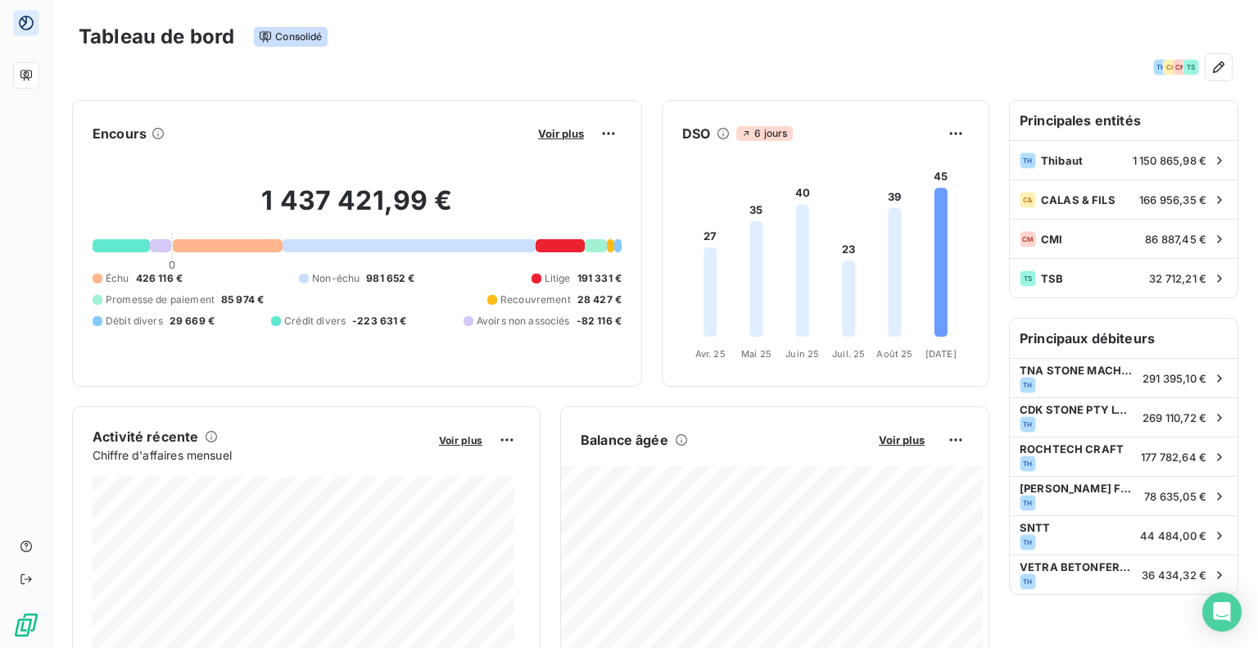 The width and height of the screenshot is (1258, 648). I want to click on span: 86 887,45 €, so click(1175, 239).